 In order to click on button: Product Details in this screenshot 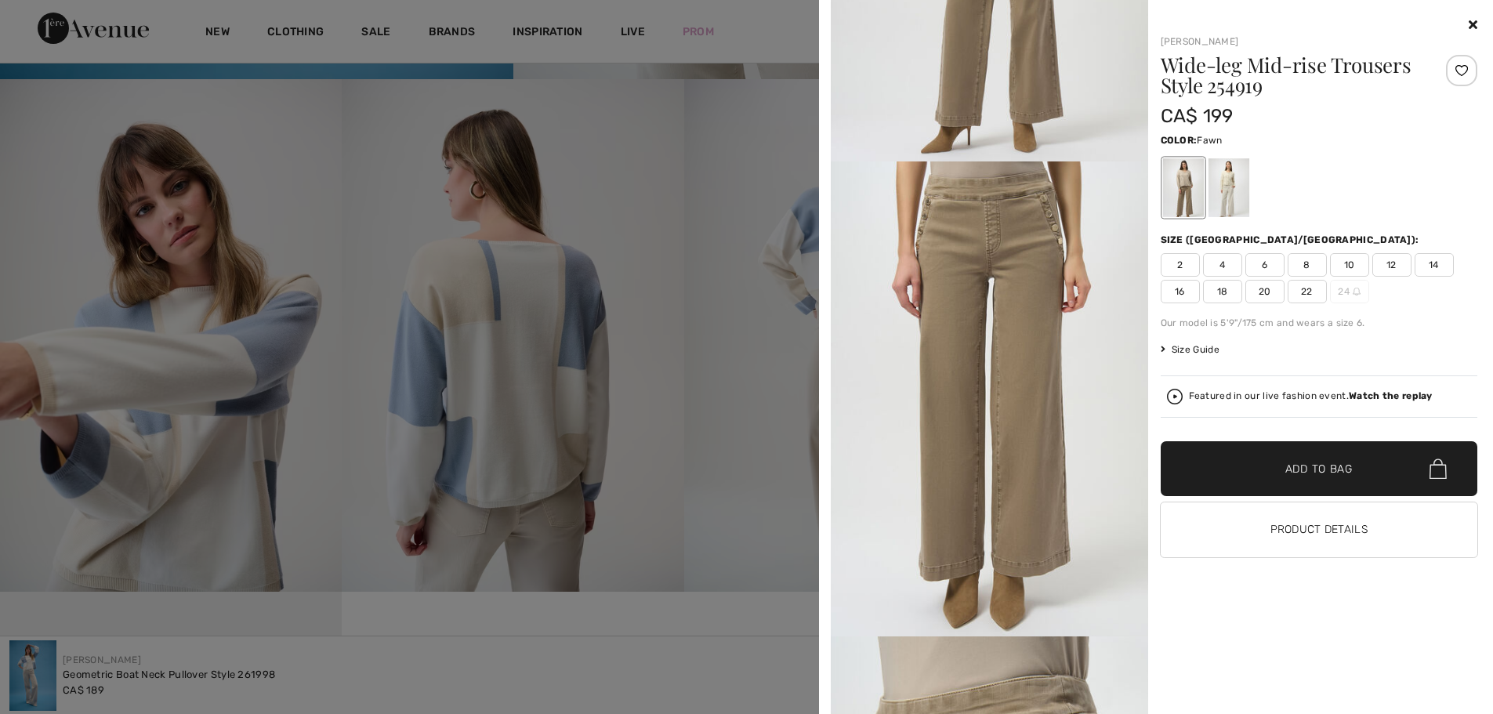, I will do `click(1319, 530)`.